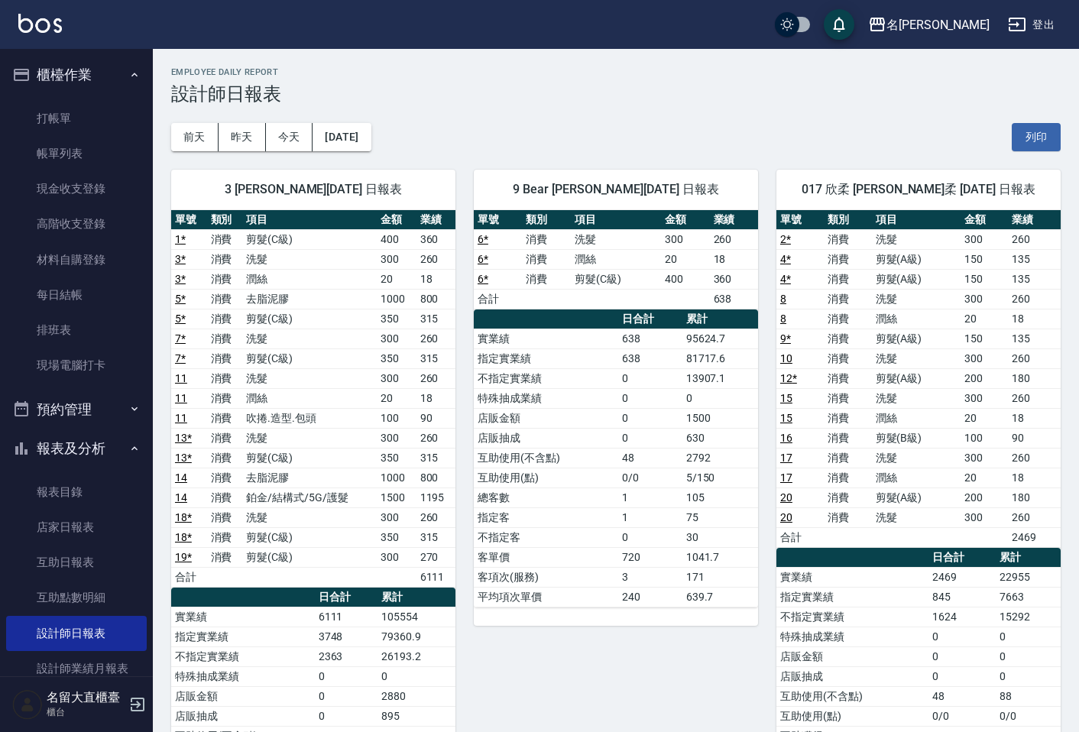 The image size is (1079, 732). What do you see at coordinates (195, 137) in the screenshot?
I see `button: 前天` at bounding box center [195, 137].